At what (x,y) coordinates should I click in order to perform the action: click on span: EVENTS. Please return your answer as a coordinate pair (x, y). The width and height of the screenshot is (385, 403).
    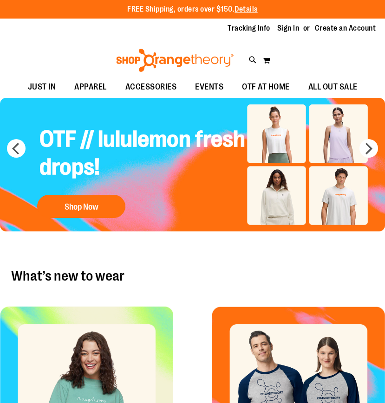
    Looking at the image, I should click on (209, 87).